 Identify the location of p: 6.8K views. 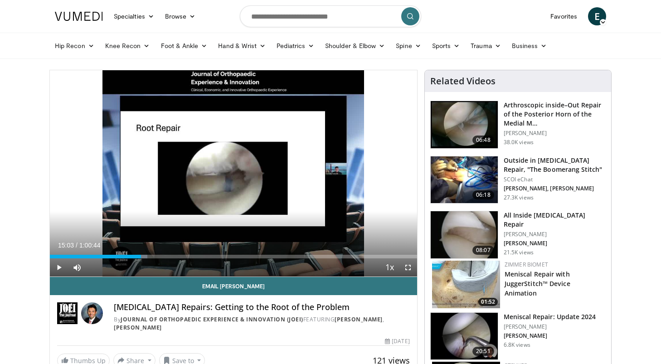
(517, 345).